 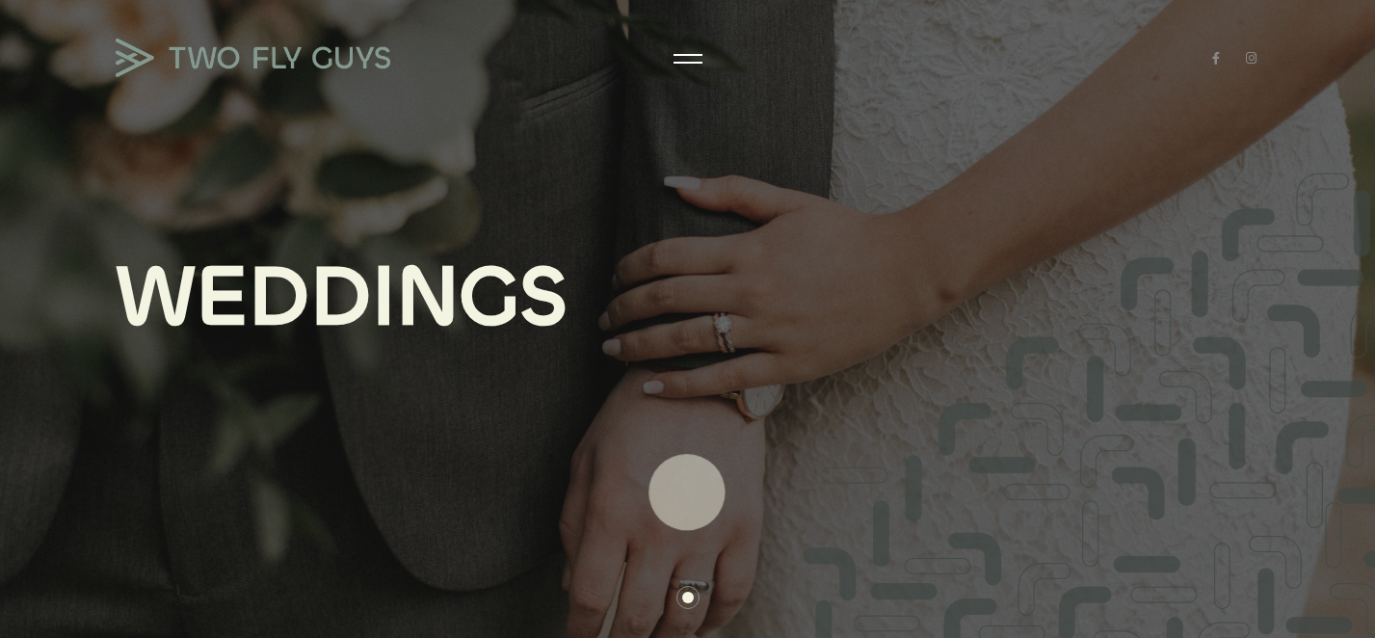 I want to click on a: TWO FLY GUYS MEDIA TWO FLY GUYS MEDIA, so click(x=260, y=58).